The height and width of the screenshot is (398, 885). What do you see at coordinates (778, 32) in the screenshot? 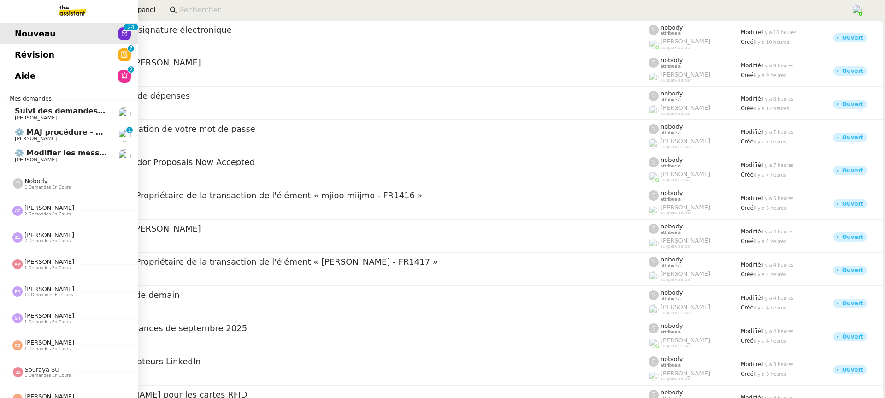
I see `span: il y a 10 heures` at bounding box center [778, 32].